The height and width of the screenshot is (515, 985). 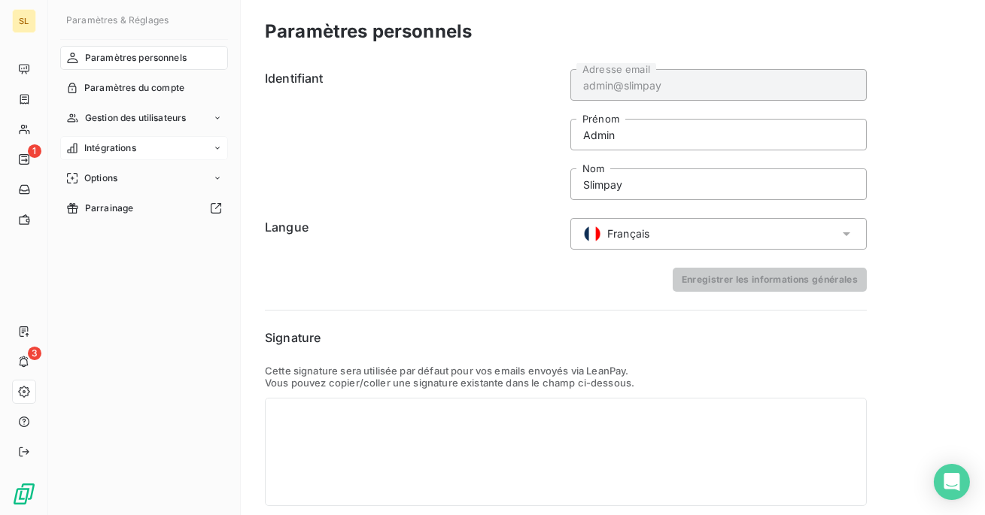 What do you see at coordinates (110, 148) in the screenshot?
I see `span: Intégrations` at bounding box center [110, 148].